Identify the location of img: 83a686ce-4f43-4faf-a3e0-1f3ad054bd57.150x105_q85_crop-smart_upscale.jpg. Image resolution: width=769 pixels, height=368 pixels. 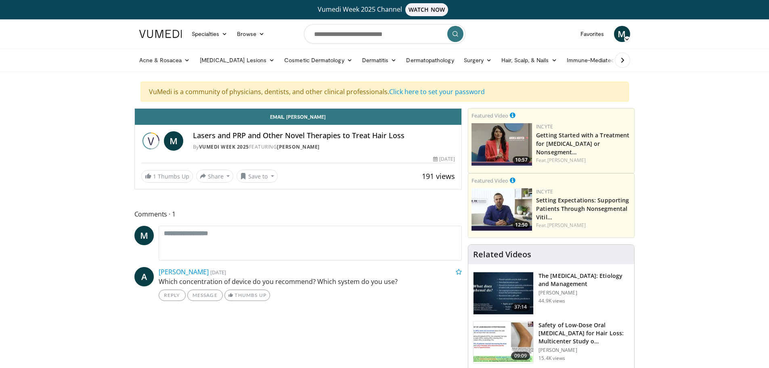
(503, 342).